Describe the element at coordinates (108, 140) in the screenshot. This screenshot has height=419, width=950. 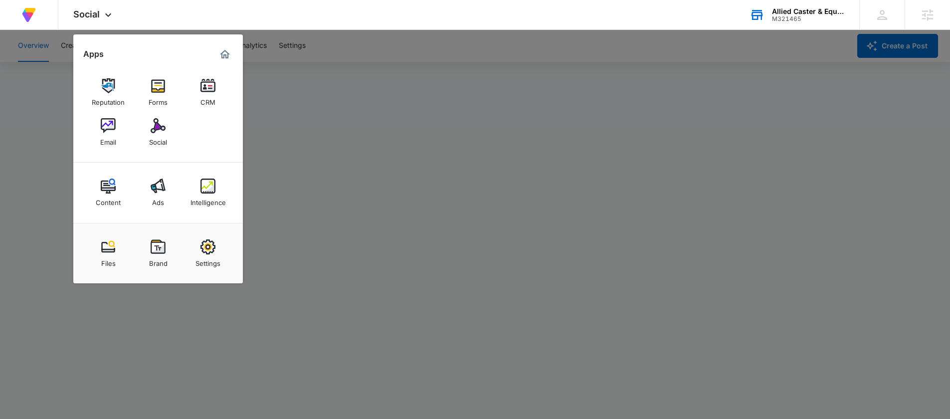
I see `div: Email` at that location.